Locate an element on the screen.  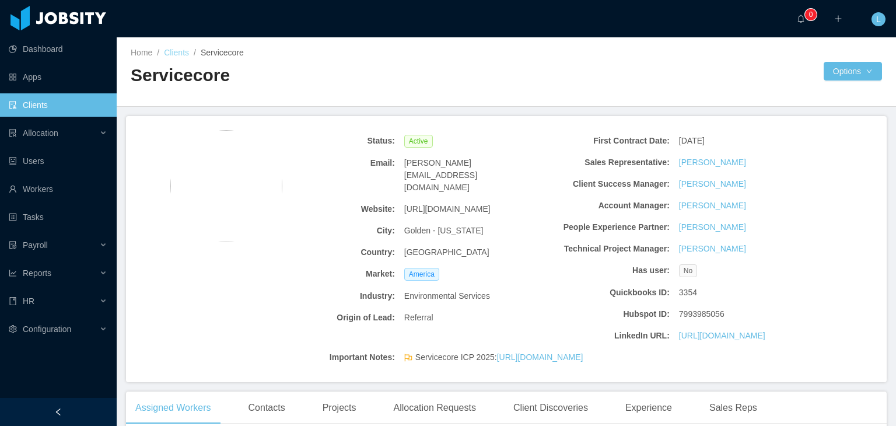
h2: Servicecore is located at coordinates (318, 75).